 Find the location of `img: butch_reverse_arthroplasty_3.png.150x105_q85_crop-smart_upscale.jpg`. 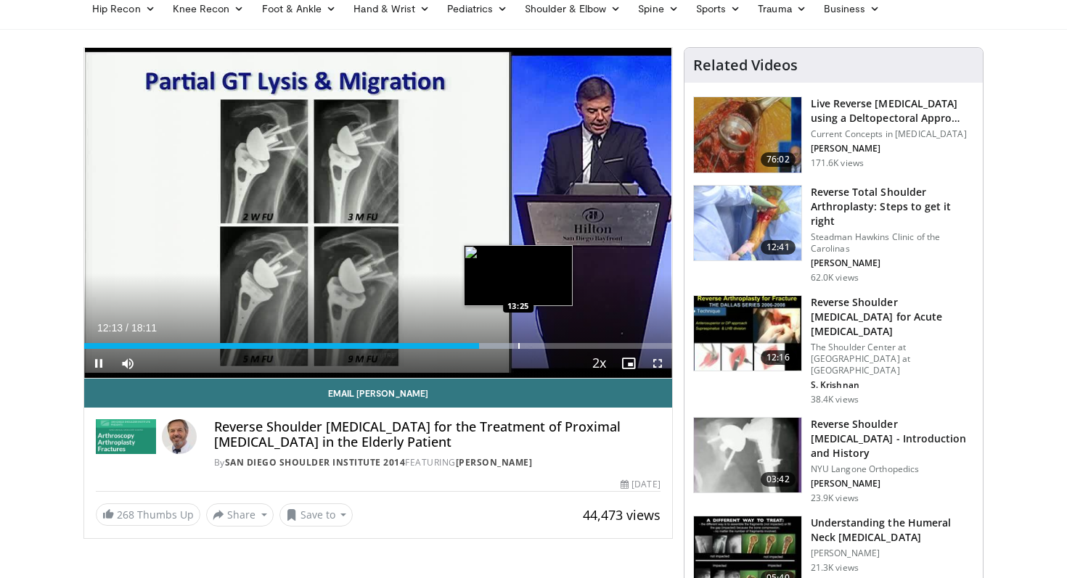

img: butch_reverse_arthroplasty_3.png.150x105_q85_crop-smart_upscale.jpg is located at coordinates (748, 334).